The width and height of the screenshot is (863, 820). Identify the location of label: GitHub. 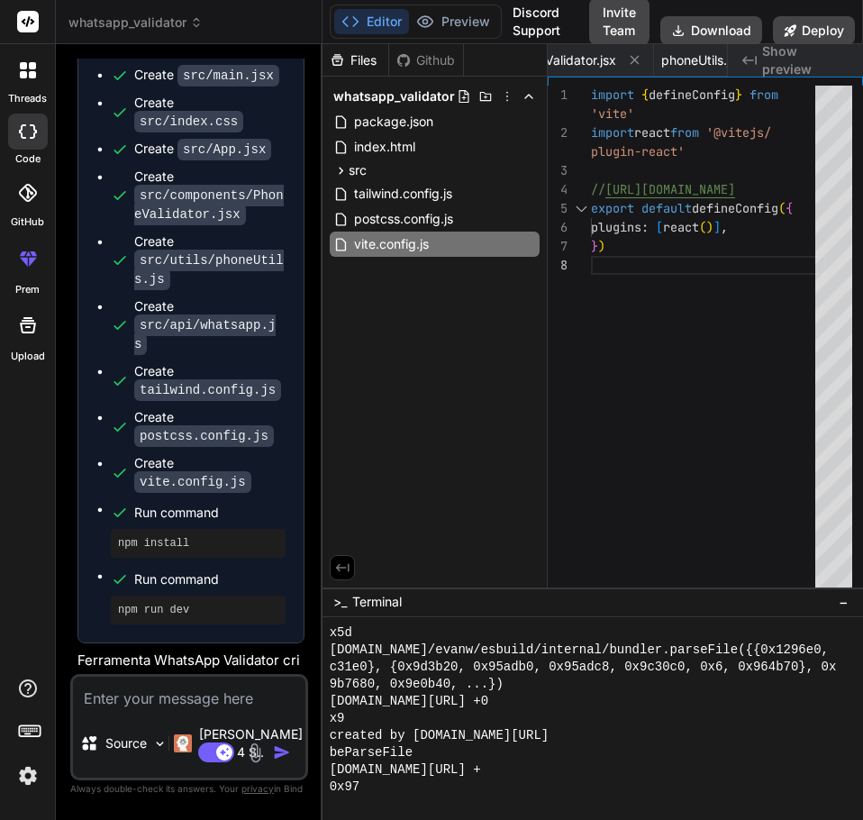
(27, 222).